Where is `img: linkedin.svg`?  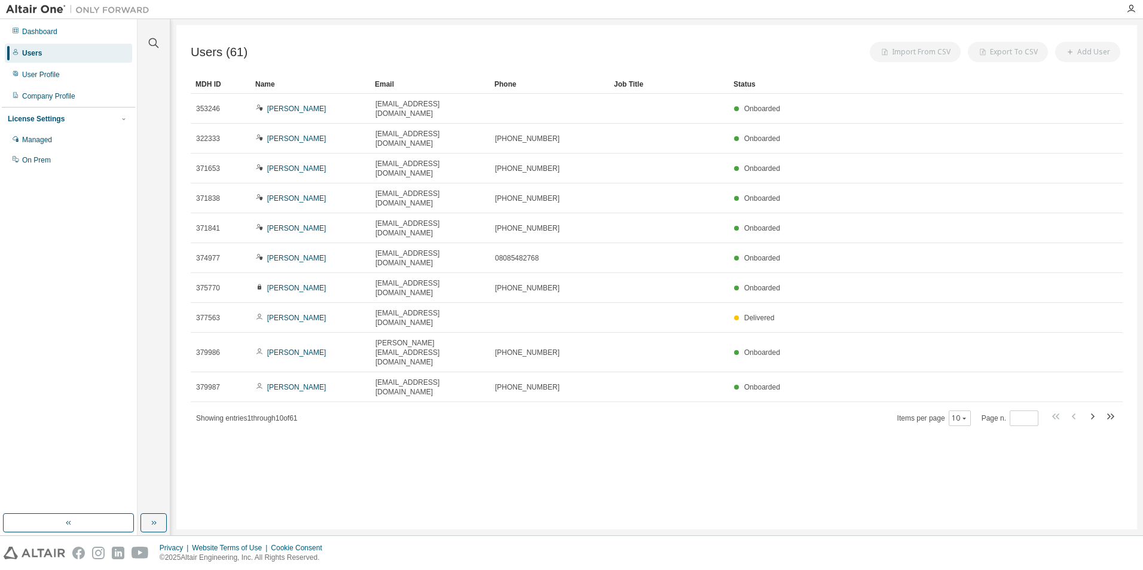 img: linkedin.svg is located at coordinates (118, 553).